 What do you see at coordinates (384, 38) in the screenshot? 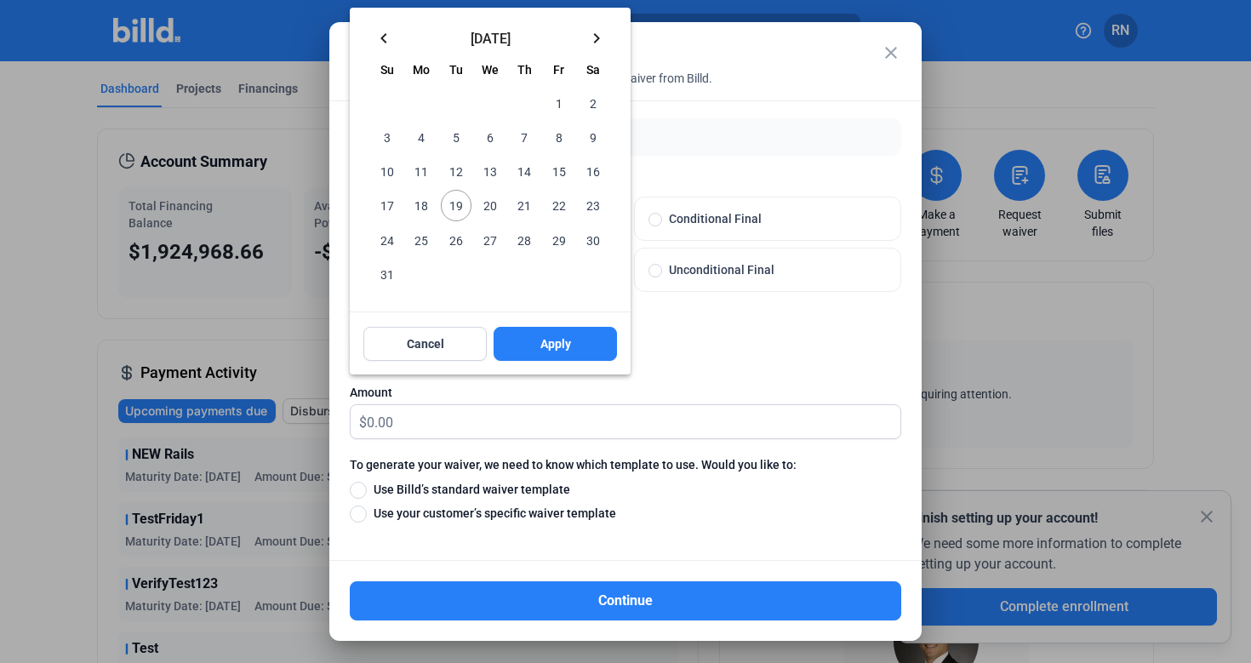
I see `mat-icon: keyboard_arrow_left` at bounding box center [384, 38].